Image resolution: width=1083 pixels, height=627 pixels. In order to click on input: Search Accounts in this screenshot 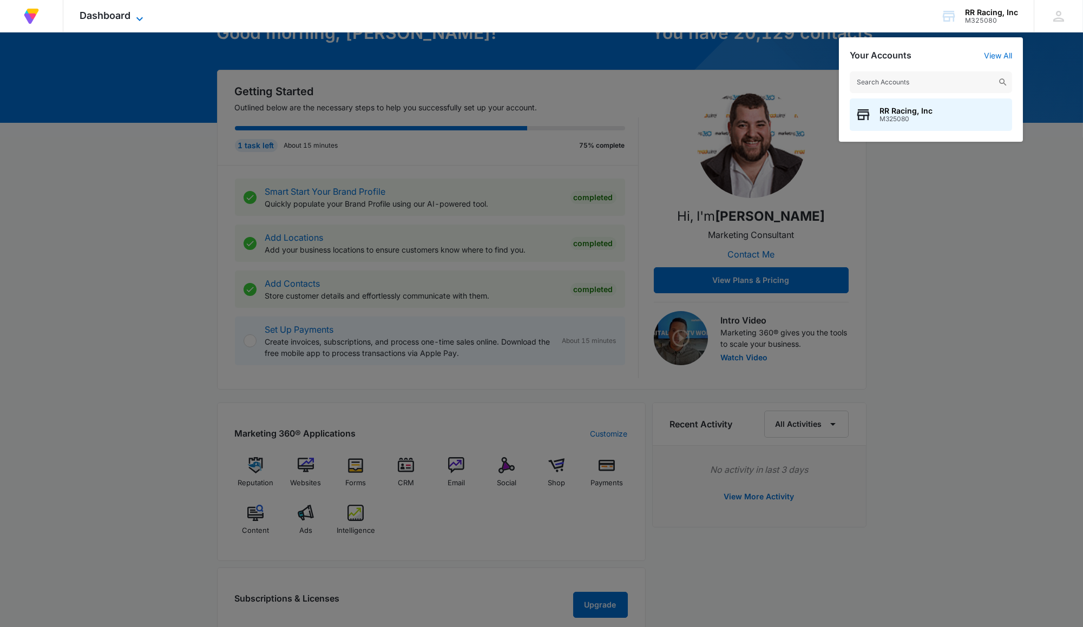, I will do `click(931, 82)`.